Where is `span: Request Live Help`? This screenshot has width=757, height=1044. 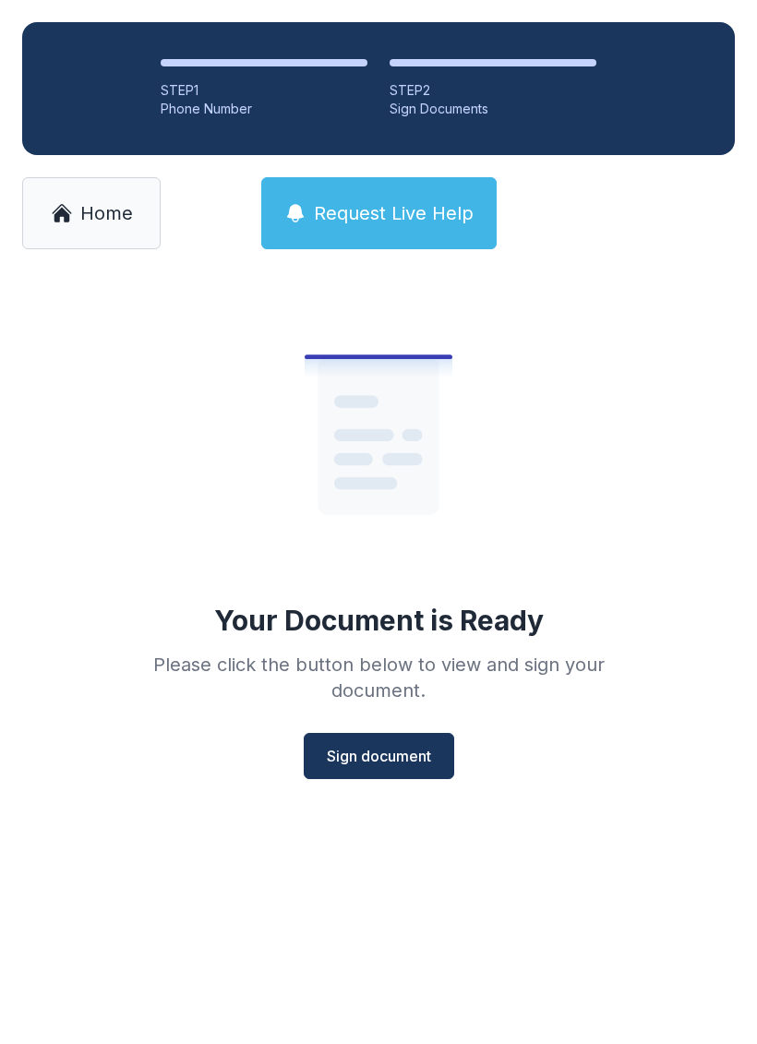 span: Request Live Help is located at coordinates (393, 213).